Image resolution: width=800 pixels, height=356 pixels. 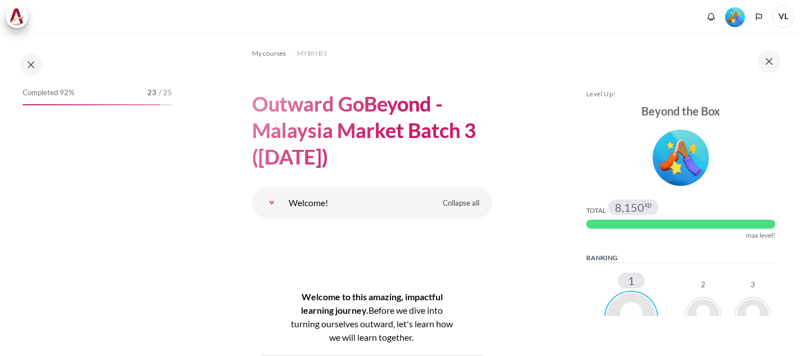 What do you see at coordinates (17, 17) in the screenshot?
I see `img: Architeck` at bounding box center [17, 17].